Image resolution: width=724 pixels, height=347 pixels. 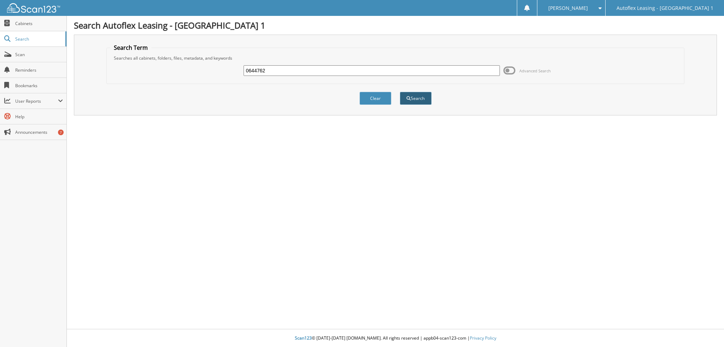 I want to click on button: Search, so click(x=416, y=98).